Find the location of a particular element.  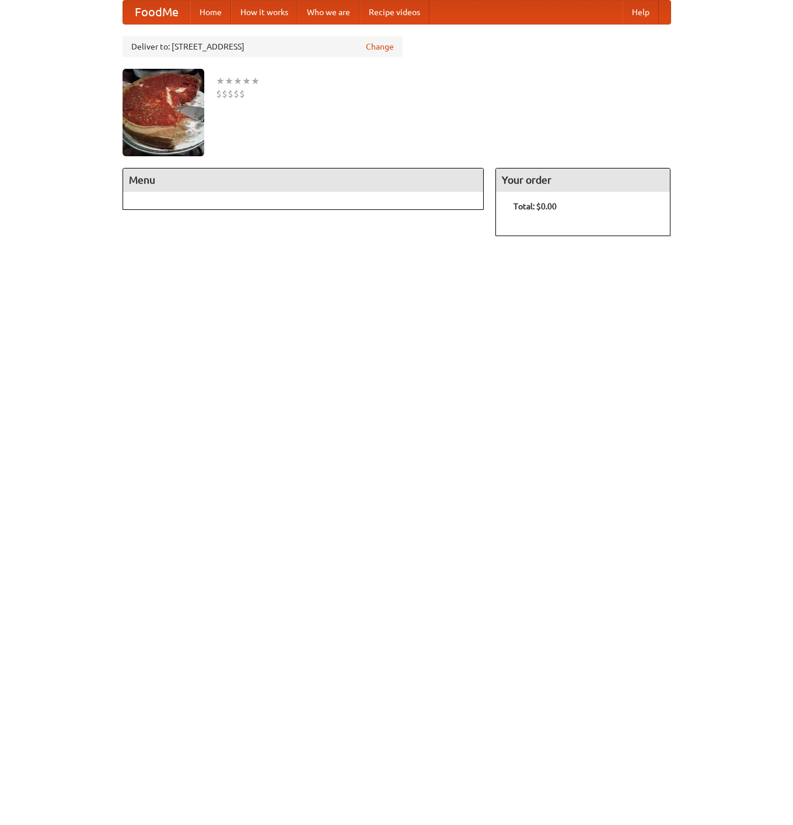

a: How it works is located at coordinates (264, 12).